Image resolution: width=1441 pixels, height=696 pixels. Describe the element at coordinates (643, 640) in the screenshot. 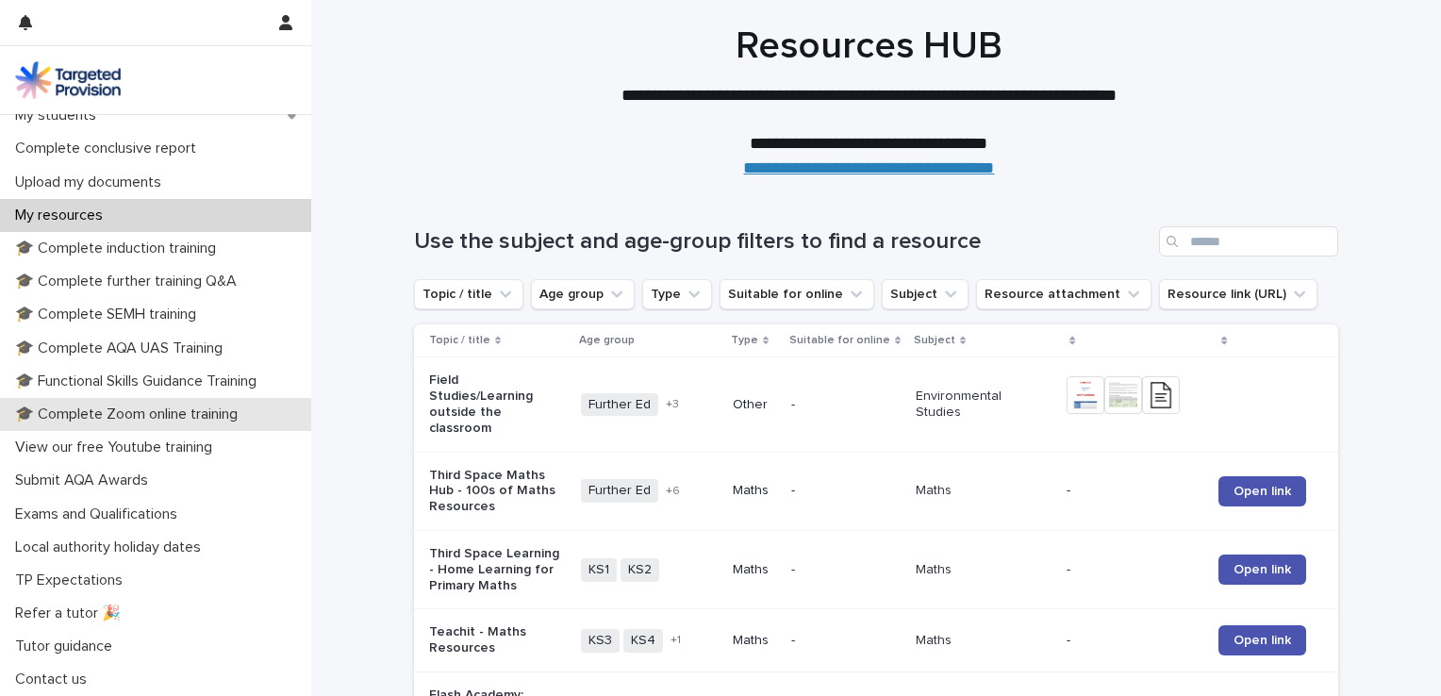

I see `span: KS4` at that location.